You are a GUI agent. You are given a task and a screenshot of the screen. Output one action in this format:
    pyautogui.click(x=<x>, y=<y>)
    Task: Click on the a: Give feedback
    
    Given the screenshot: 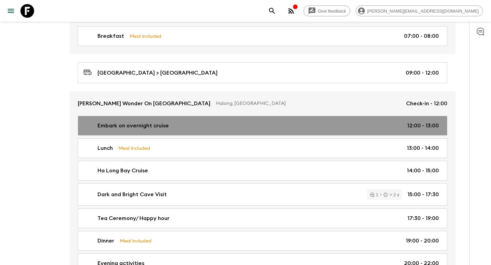 What is the action you would take?
    pyautogui.click(x=327, y=11)
    